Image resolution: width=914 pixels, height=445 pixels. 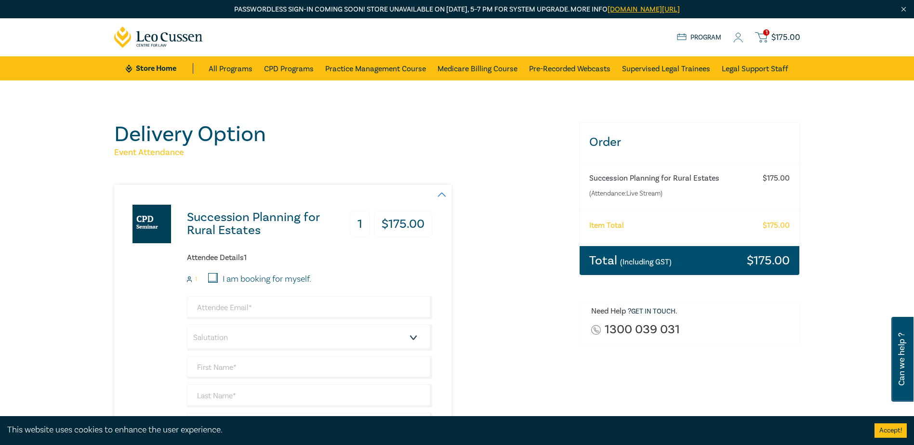 I want to click on h6: Need Help ? ., so click(x=692, y=312).